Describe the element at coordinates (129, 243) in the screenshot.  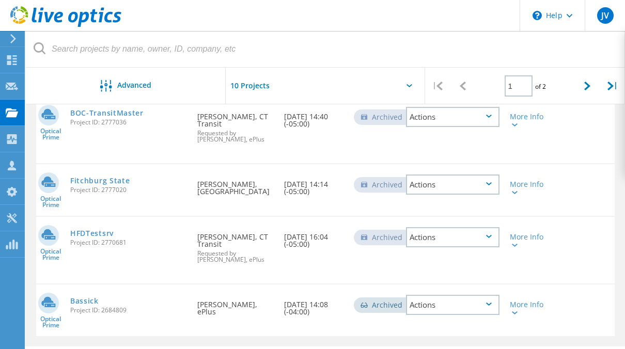
I see `span: Project ID: 2770681` at that location.